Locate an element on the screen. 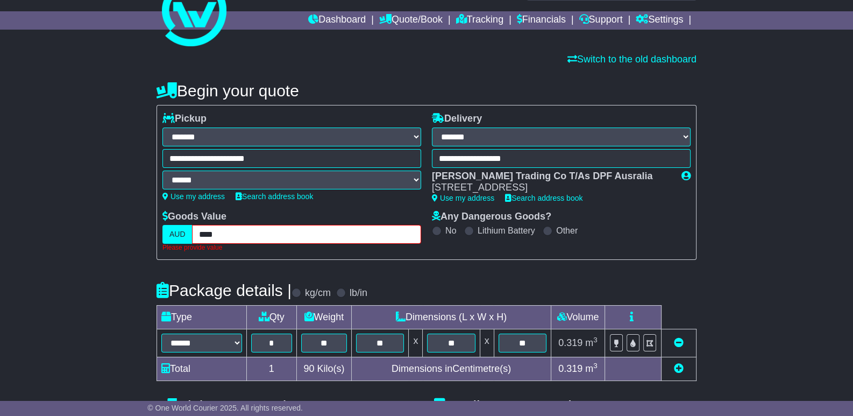 Image resolution: width=853 pixels, height=416 pixels. div: Please provide value is located at coordinates (291, 247).